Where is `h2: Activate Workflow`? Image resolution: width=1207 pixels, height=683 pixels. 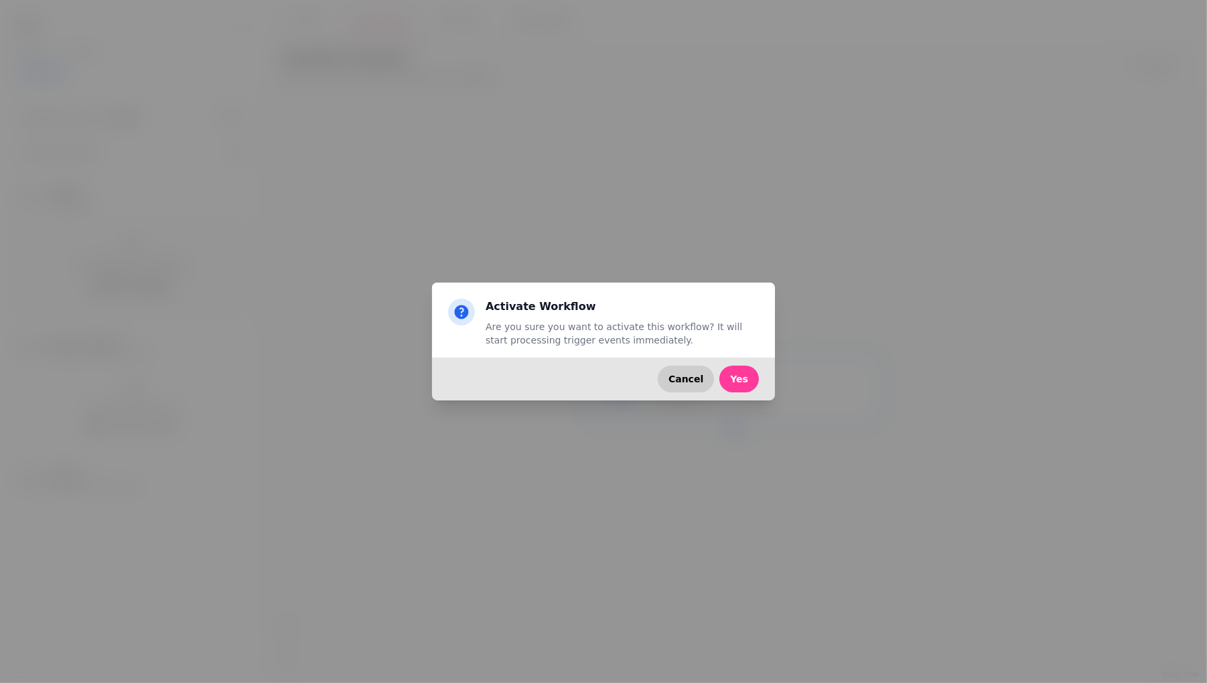 h2: Activate Workflow is located at coordinates (622, 307).